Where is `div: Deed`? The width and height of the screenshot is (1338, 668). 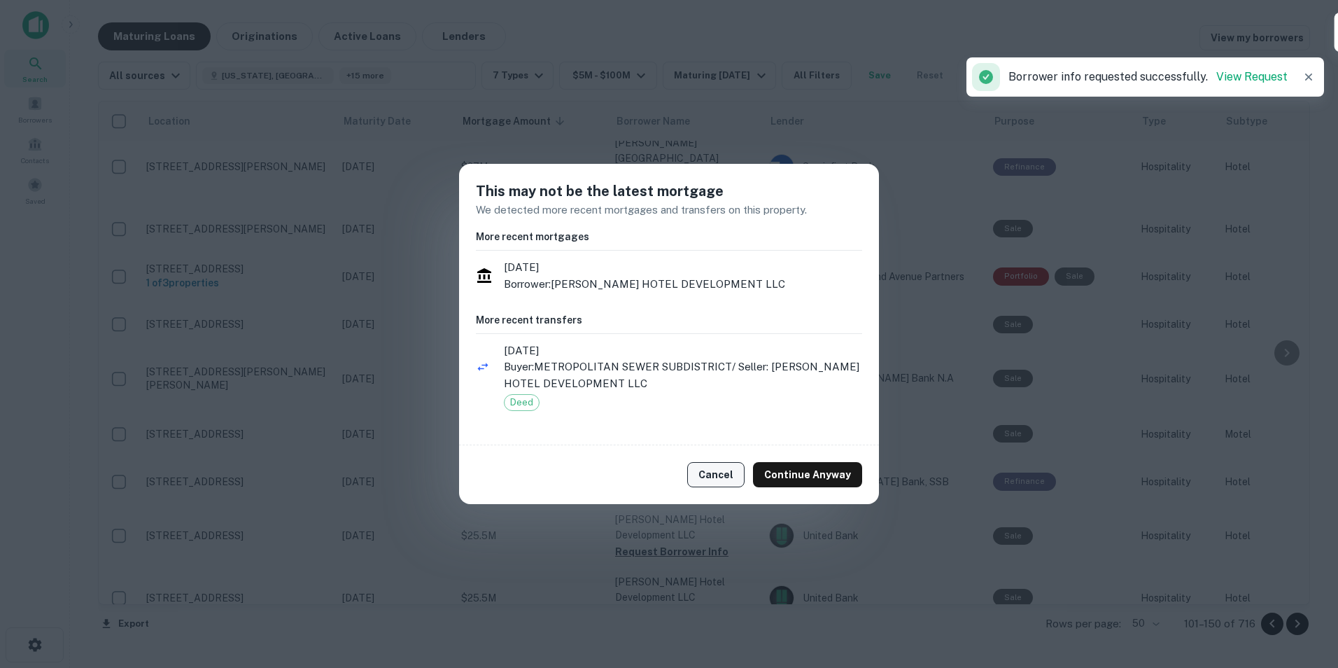 div: Deed is located at coordinates (521, 402).